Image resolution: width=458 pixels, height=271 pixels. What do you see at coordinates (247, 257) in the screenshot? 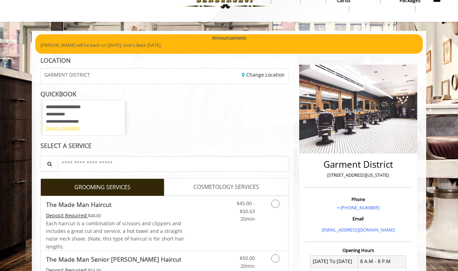
I see `span: $50.00` at bounding box center [247, 257].